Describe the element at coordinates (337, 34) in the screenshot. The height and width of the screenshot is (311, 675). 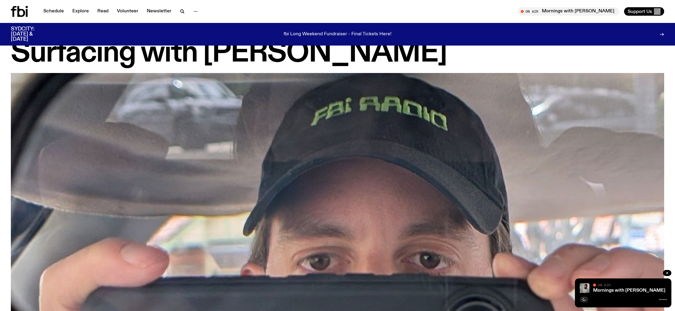
I see `p: fbi Long Weekend Fundraiser - Final Tickets Here!` at that location.